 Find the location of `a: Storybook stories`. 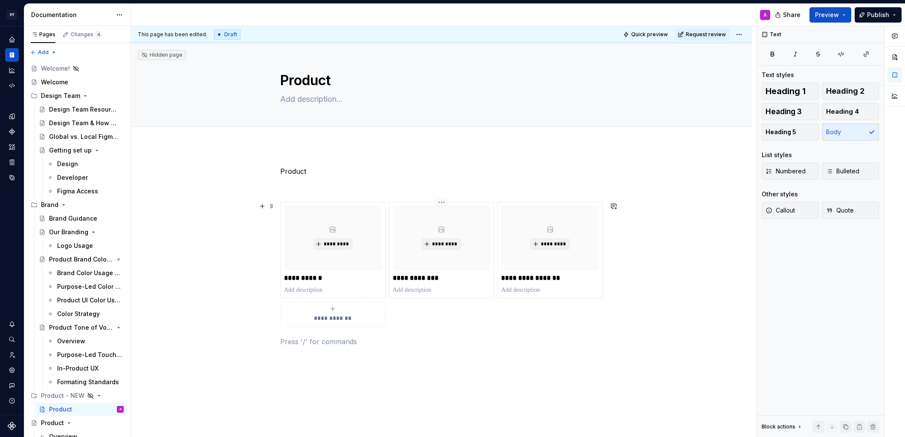

a: Storybook stories is located at coordinates (12, 162).